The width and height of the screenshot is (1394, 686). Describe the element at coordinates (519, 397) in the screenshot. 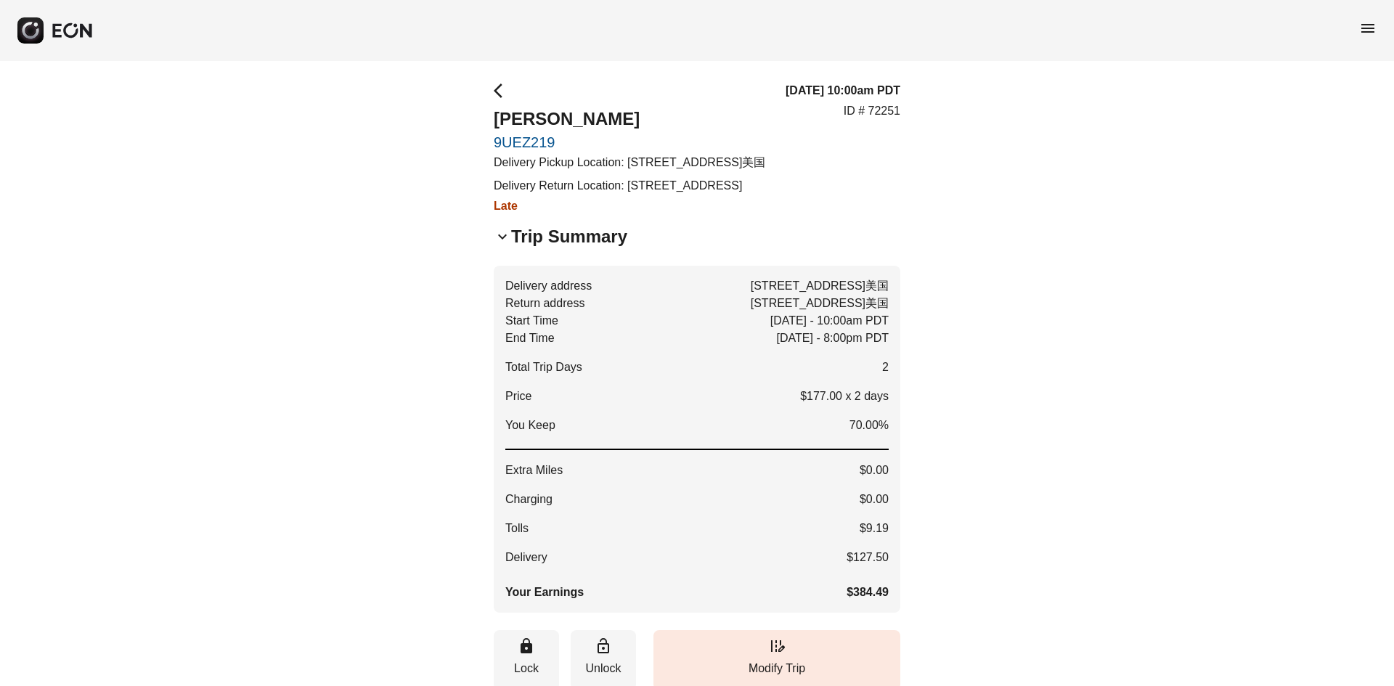

I see `p: Price` at that location.